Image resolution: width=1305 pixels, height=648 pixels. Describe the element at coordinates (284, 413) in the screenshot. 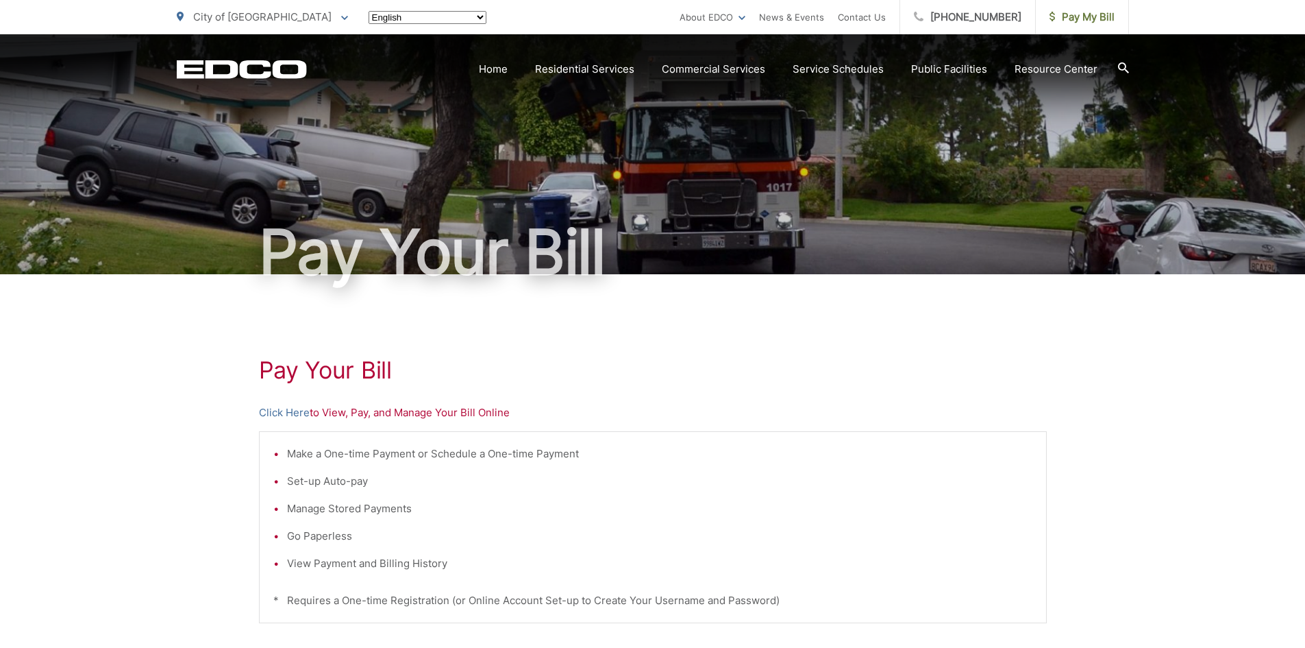

I see `a: Click Here` at that location.